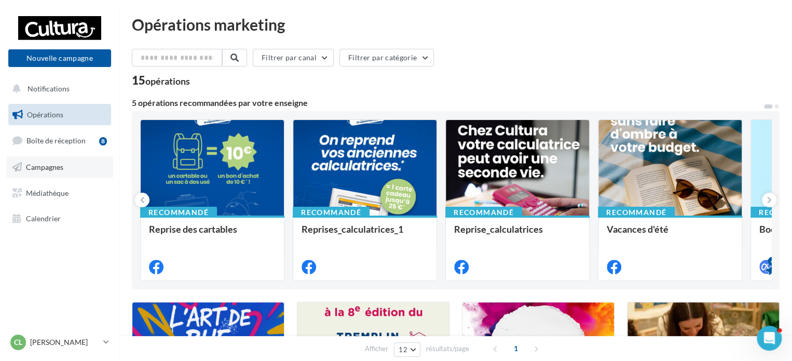 The height and width of the screenshot is (361, 792). What do you see at coordinates (447, 348) in the screenshot?
I see `span: résultats/page` at bounding box center [447, 348].